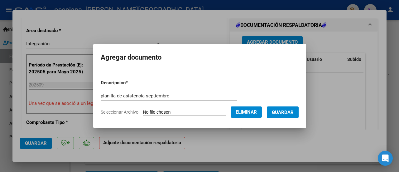 The width and height of the screenshot is (399, 172). Describe the element at coordinates (119, 112) in the screenshot. I see `span: Seleccionar Archivo` at that location.